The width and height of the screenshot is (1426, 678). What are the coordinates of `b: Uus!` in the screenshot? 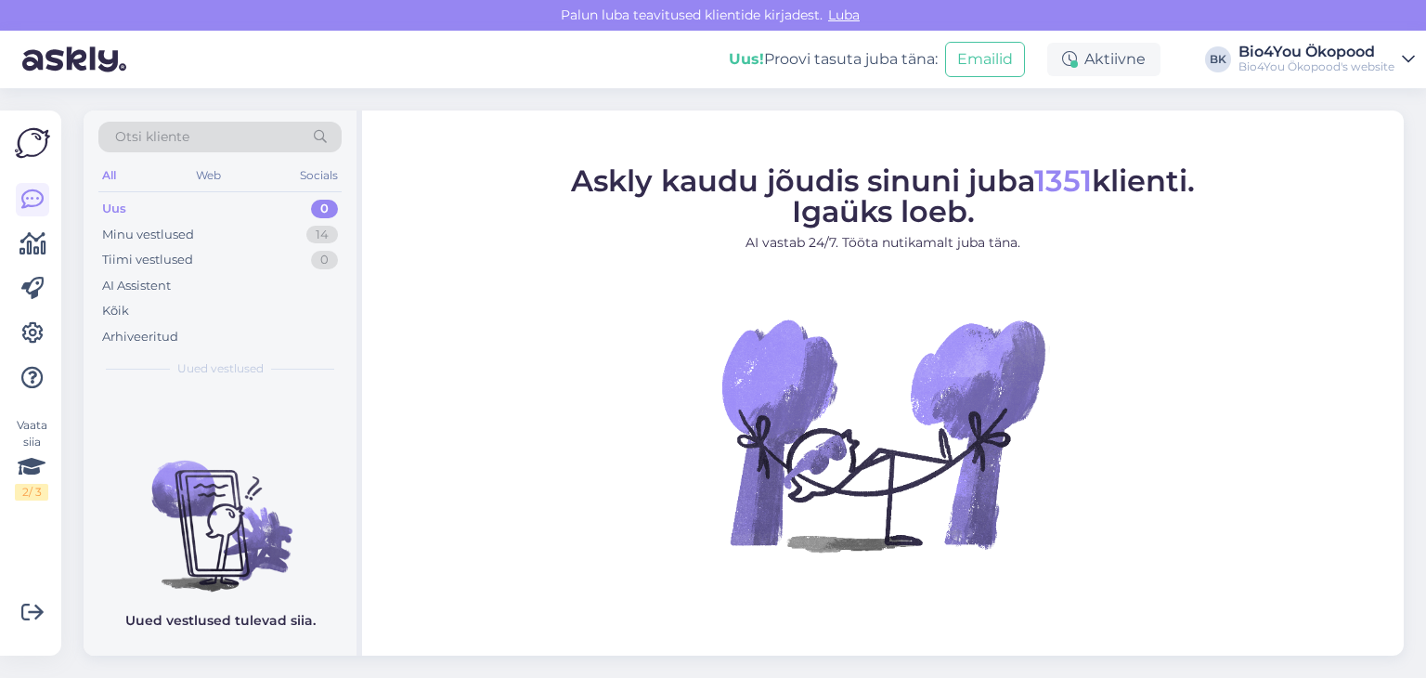 It's located at (747, 59).